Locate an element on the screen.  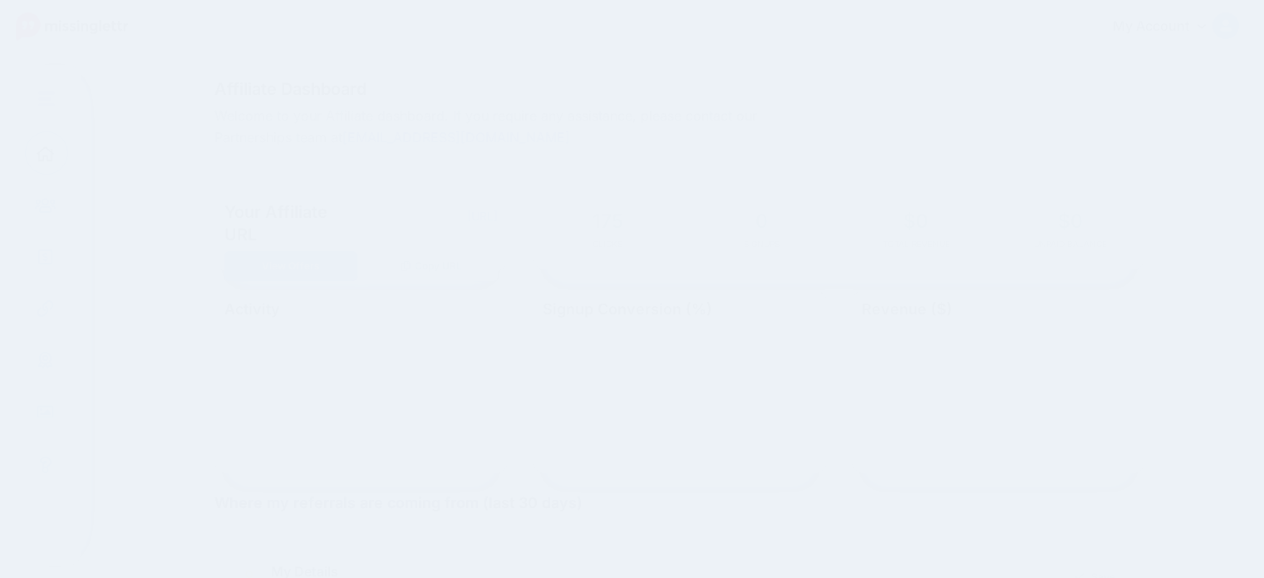
div: Total Revenue is located at coordinates (917, 230).